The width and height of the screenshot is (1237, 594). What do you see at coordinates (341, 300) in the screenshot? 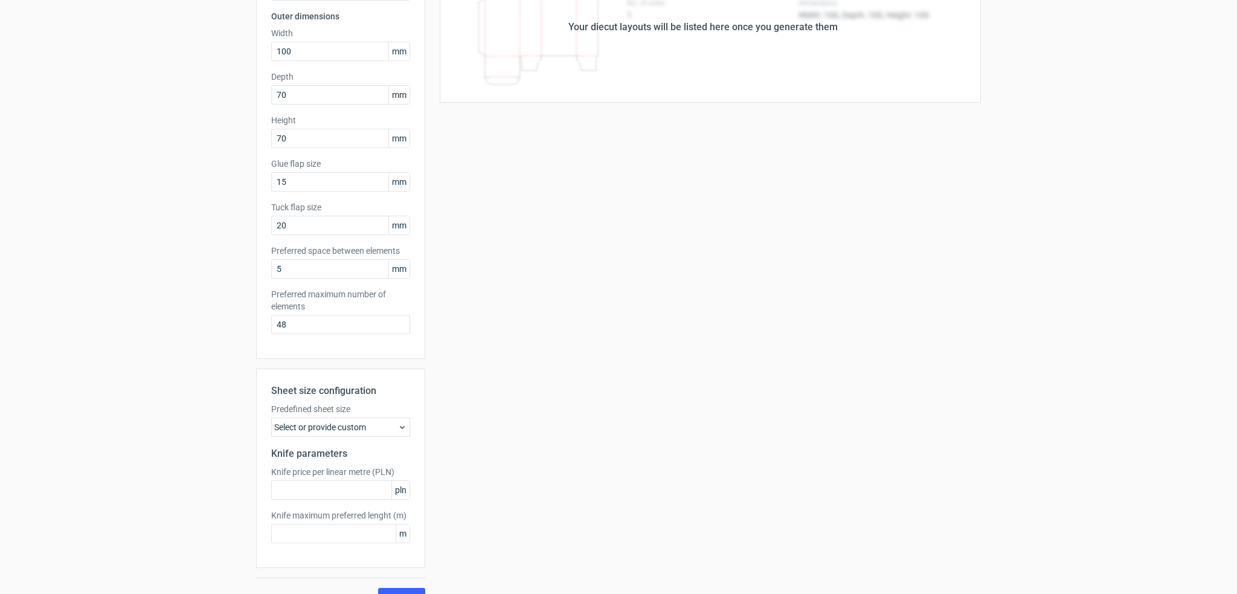
I see `label: Preferred maximum number of elements` at bounding box center [341, 300].